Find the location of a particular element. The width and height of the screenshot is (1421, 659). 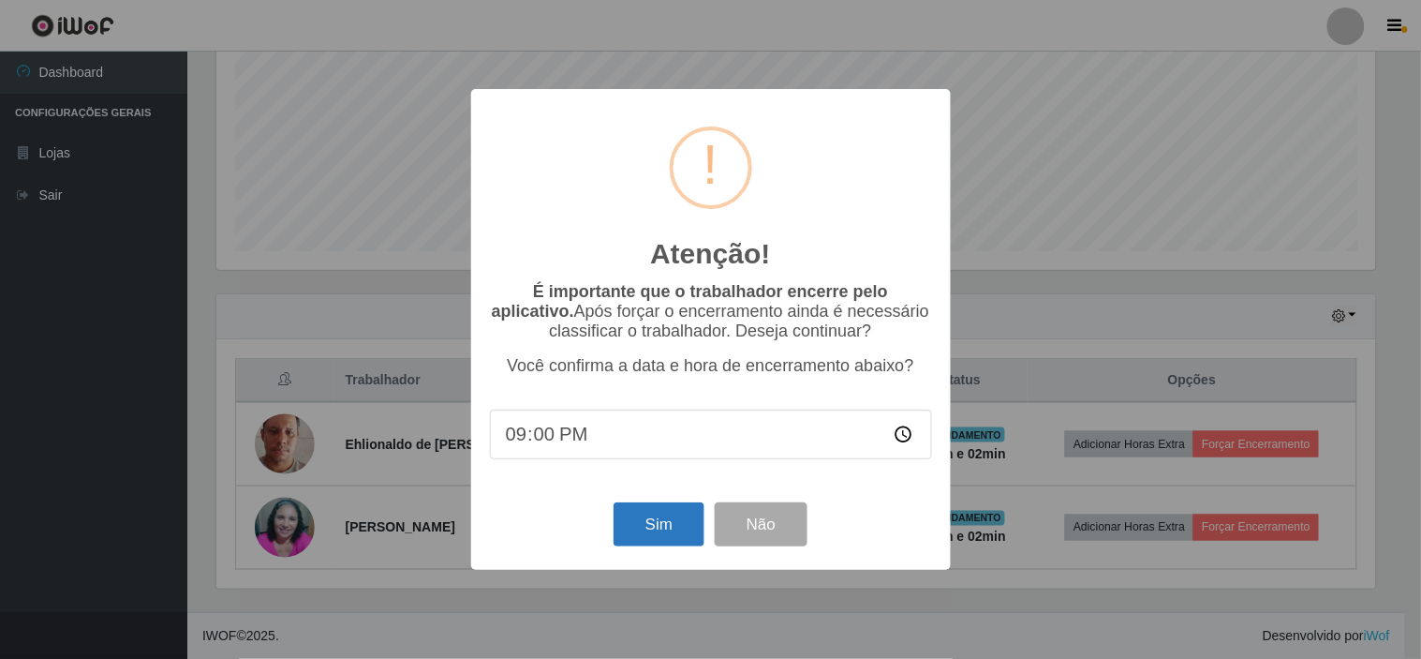

p: Você confirma a data e hora de encerramento abaixo? is located at coordinates (711, 365).